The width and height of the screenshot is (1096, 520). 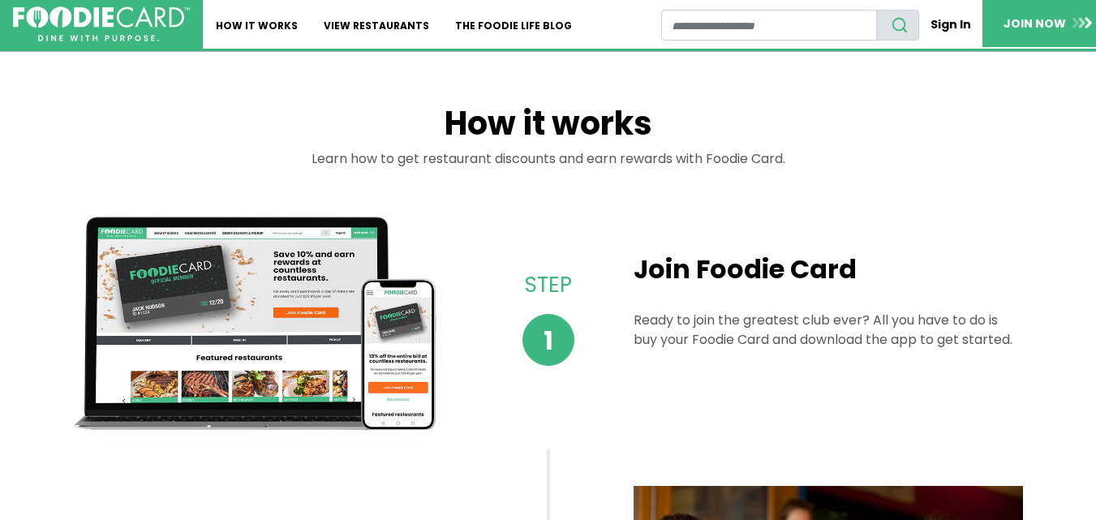 What do you see at coordinates (897, 25) in the screenshot?
I see `button: search` at bounding box center [897, 25].